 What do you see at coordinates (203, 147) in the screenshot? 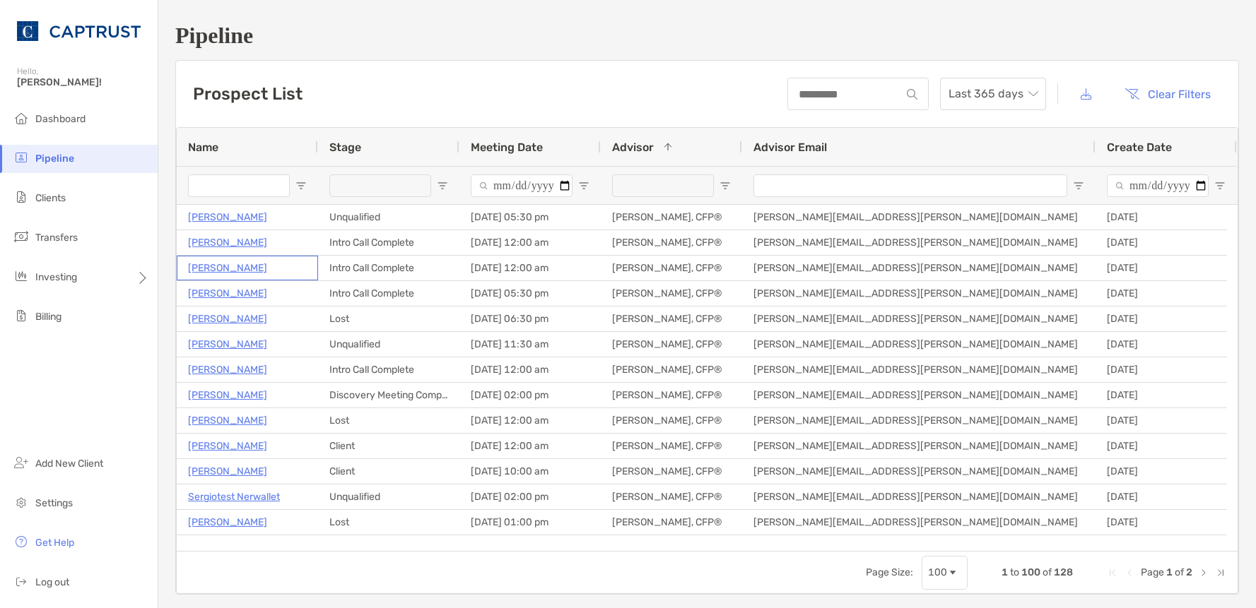
I see `span: Name` at bounding box center [203, 147].